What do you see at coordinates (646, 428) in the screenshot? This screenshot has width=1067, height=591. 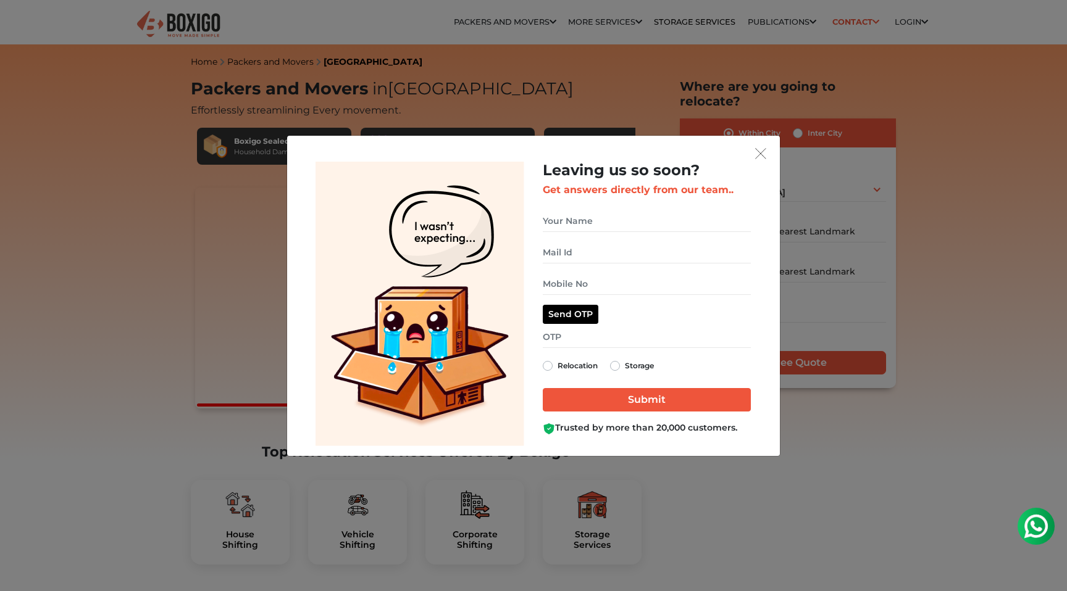 I see `div: Trusted by more than 20,000 customers.` at bounding box center [646, 428].